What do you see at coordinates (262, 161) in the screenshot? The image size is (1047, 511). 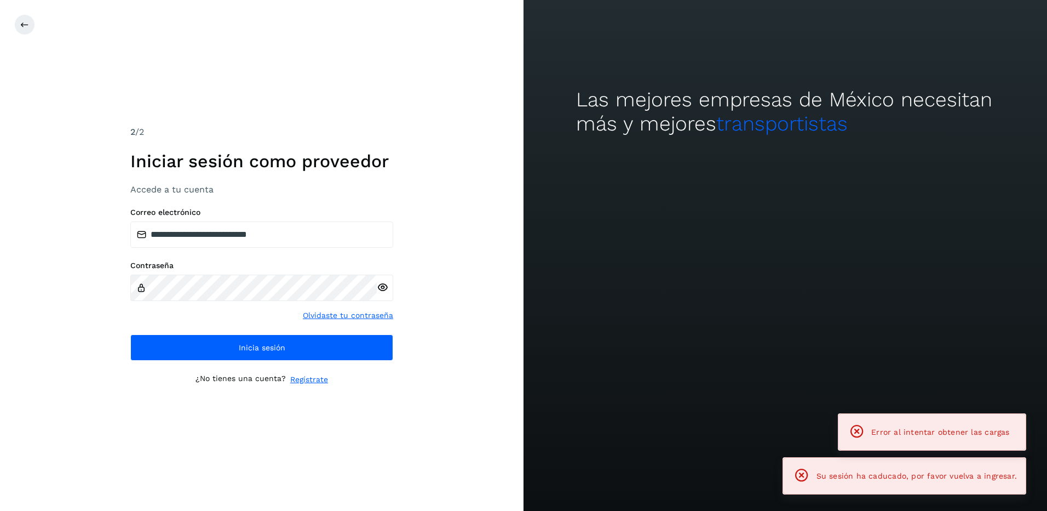 I see `h1: Iniciar sesión como proveedor` at bounding box center [262, 161].